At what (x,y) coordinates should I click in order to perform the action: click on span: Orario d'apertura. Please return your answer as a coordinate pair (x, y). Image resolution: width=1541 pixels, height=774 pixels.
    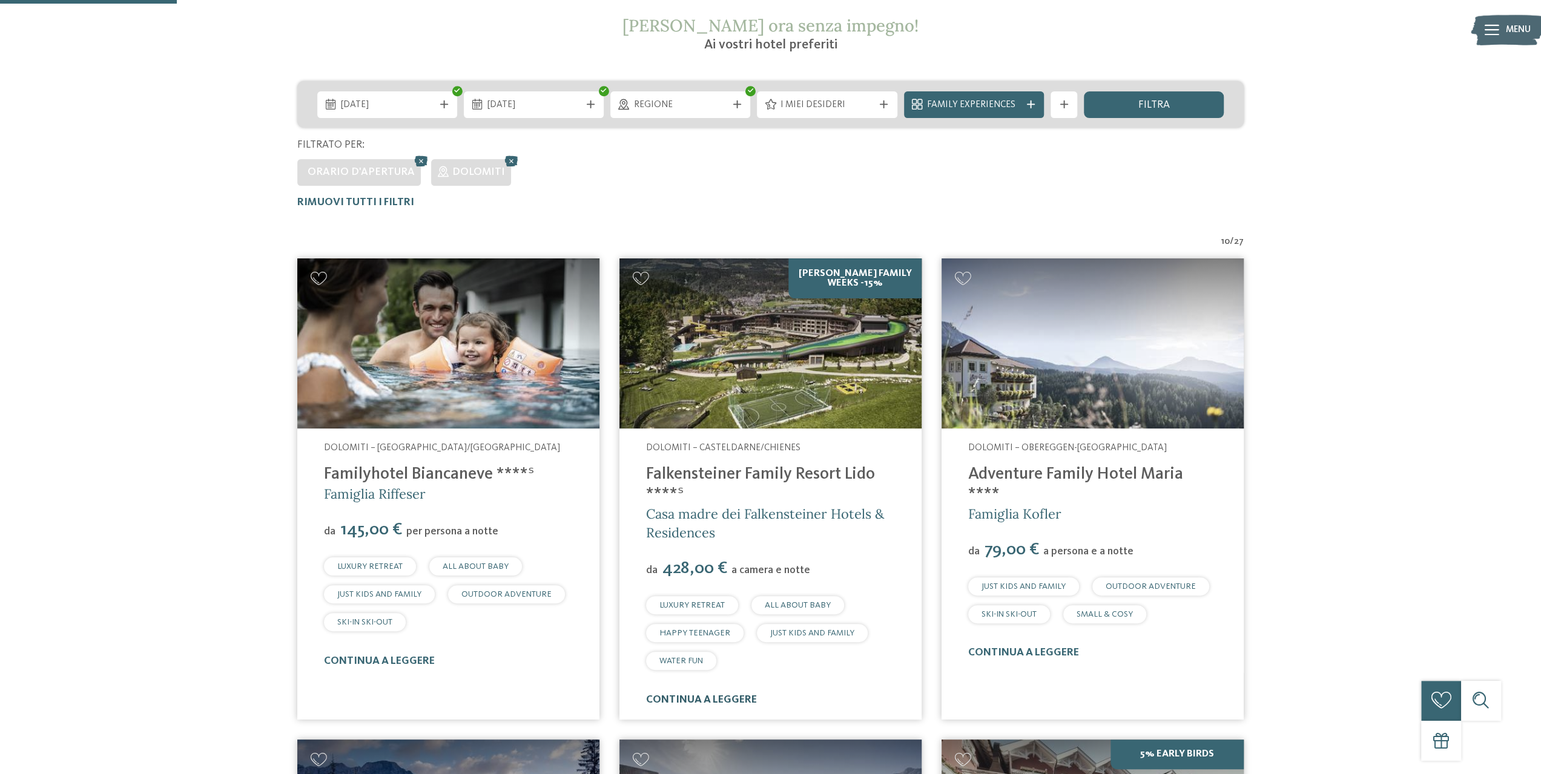
    Looking at the image, I should click on (360, 172).